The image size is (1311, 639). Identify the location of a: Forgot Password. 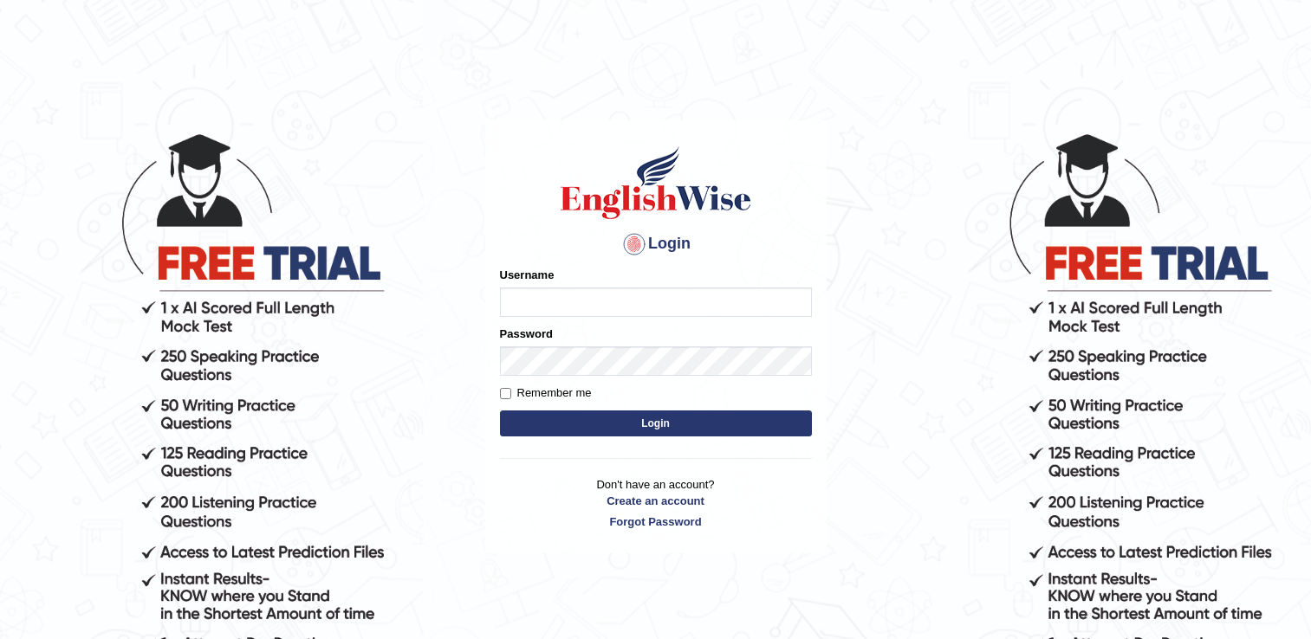
(656, 522).